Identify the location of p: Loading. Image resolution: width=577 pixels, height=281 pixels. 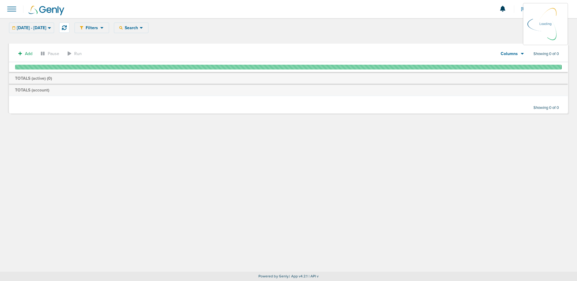
(545, 24).